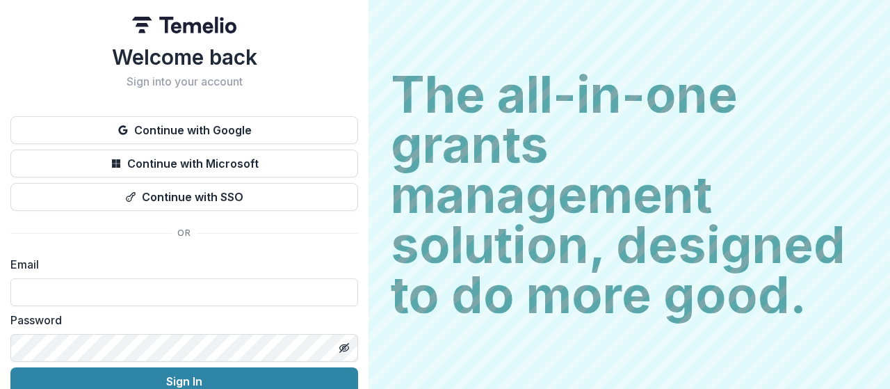  What do you see at coordinates (184, 130) in the screenshot?
I see `button: Continue with Google` at bounding box center [184, 130].